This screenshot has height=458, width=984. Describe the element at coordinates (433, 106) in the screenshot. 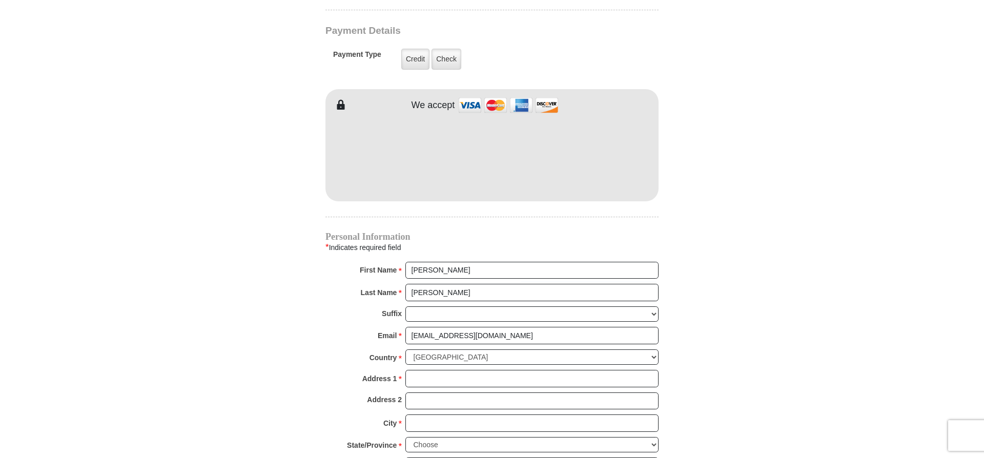

I see `h4: We accept` at that location.